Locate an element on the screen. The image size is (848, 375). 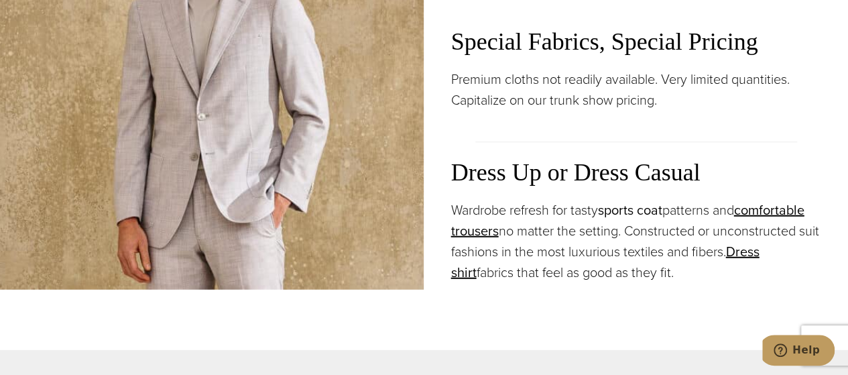
p: Wardrobe refresh for tasty patterns and no matter the setting. Constructed or unconstructed suit ... is located at coordinates (636, 241).